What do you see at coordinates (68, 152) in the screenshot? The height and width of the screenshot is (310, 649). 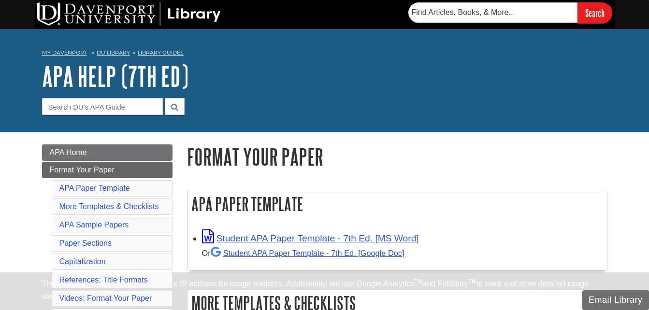 I see `span: APA Home` at bounding box center [68, 152].